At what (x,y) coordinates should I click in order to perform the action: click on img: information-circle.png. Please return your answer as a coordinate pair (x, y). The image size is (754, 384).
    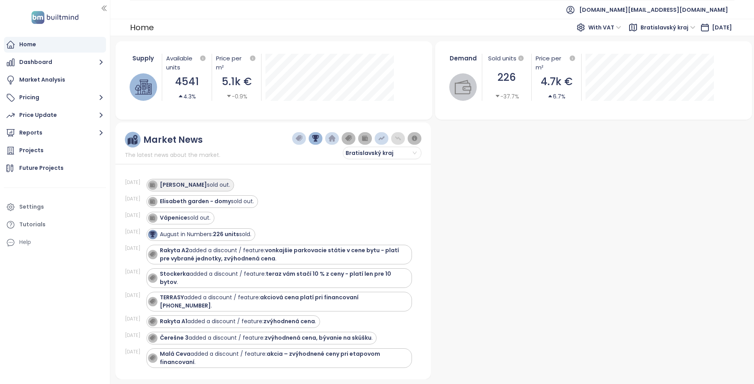
    Looking at the image, I should click on (415, 139).